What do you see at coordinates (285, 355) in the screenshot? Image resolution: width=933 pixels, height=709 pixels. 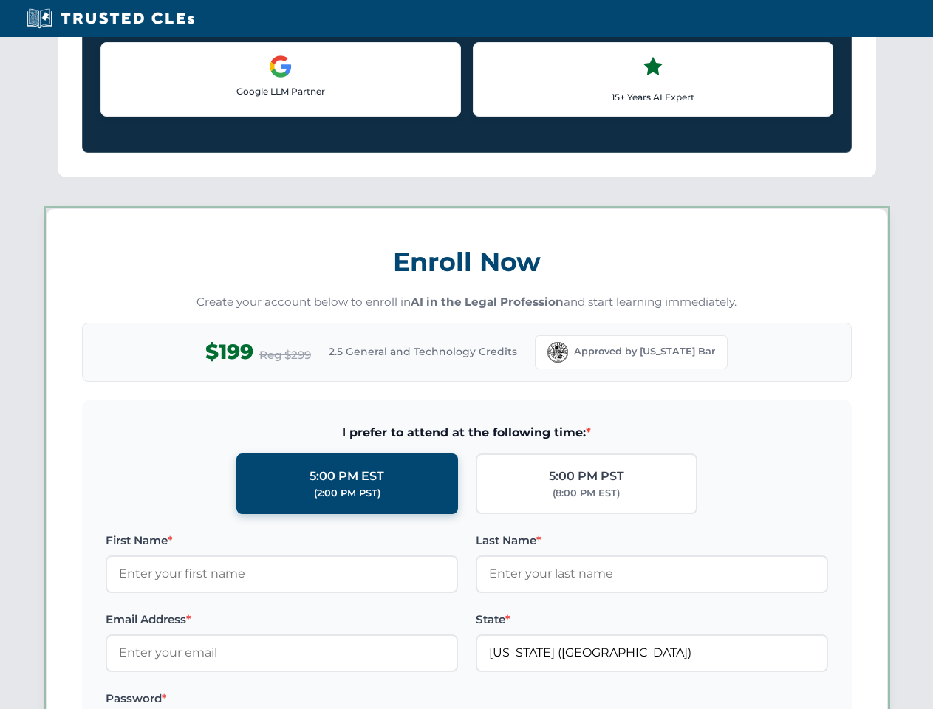 I see `span: Reg $299` at bounding box center [285, 355].